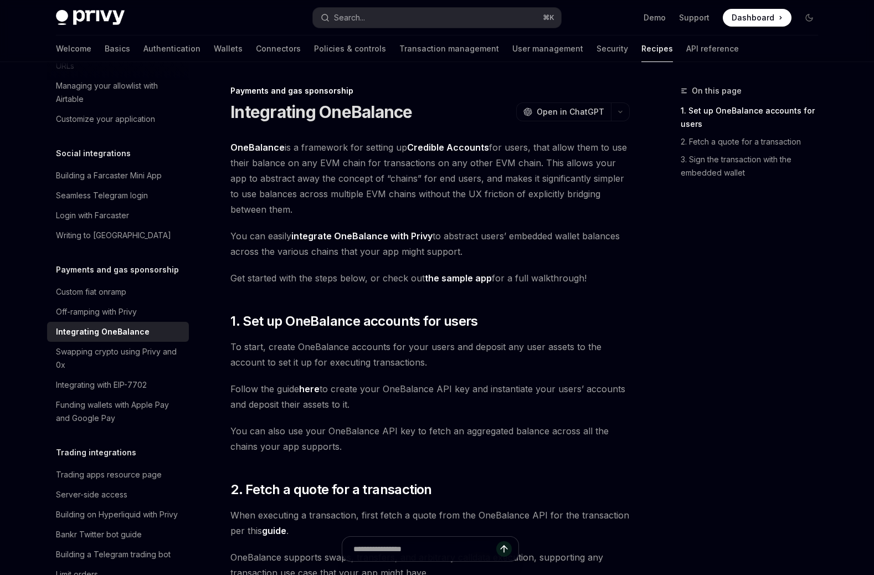 Image resolution: width=874 pixels, height=575 pixels. What do you see at coordinates (309, 389) in the screenshot?
I see `a: here` at bounding box center [309, 389].